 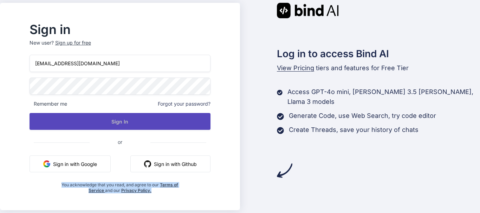 What do you see at coordinates (379, 68) in the screenshot?
I see `p: tiers and features for Free Tier` at bounding box center [379, 68].